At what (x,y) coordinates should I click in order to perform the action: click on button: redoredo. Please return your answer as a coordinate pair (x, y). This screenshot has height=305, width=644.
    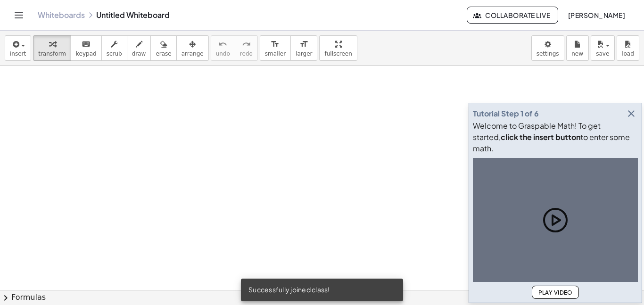
    Looking at the image, I should click on (246, 48).